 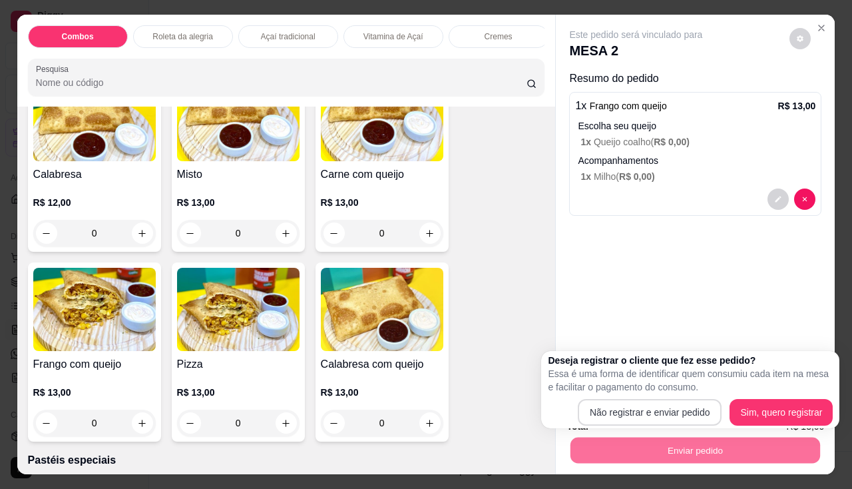 What do you see at coordinates (636, 35) in the screenshot?
I see `p: Este pedido será vinculado para` at bounding box center [636, 35].